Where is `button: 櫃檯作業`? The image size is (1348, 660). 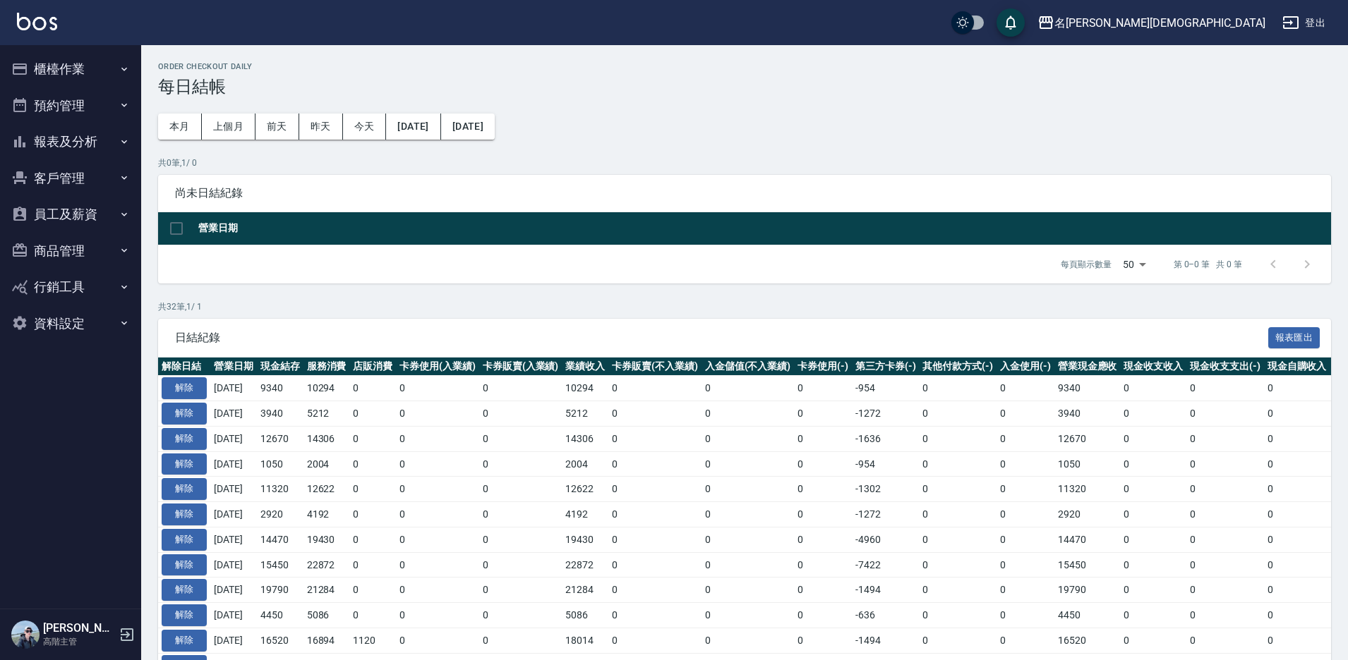
button: 櫃檯作業 is located at coordinates (71, 69).